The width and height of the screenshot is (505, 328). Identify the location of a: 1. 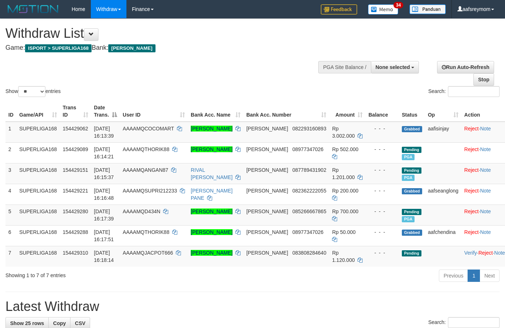
(474, 276).